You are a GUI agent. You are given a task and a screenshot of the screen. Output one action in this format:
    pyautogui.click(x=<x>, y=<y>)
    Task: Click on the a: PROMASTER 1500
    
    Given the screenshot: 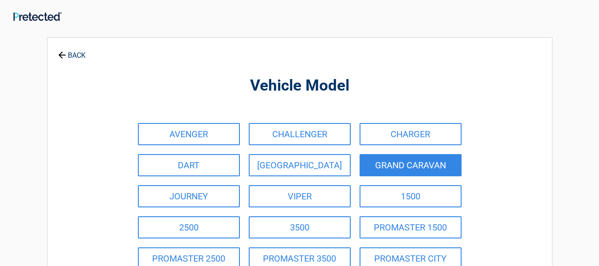 What is the action you would take?
    pyautogui.click(x=411, y=227)
    